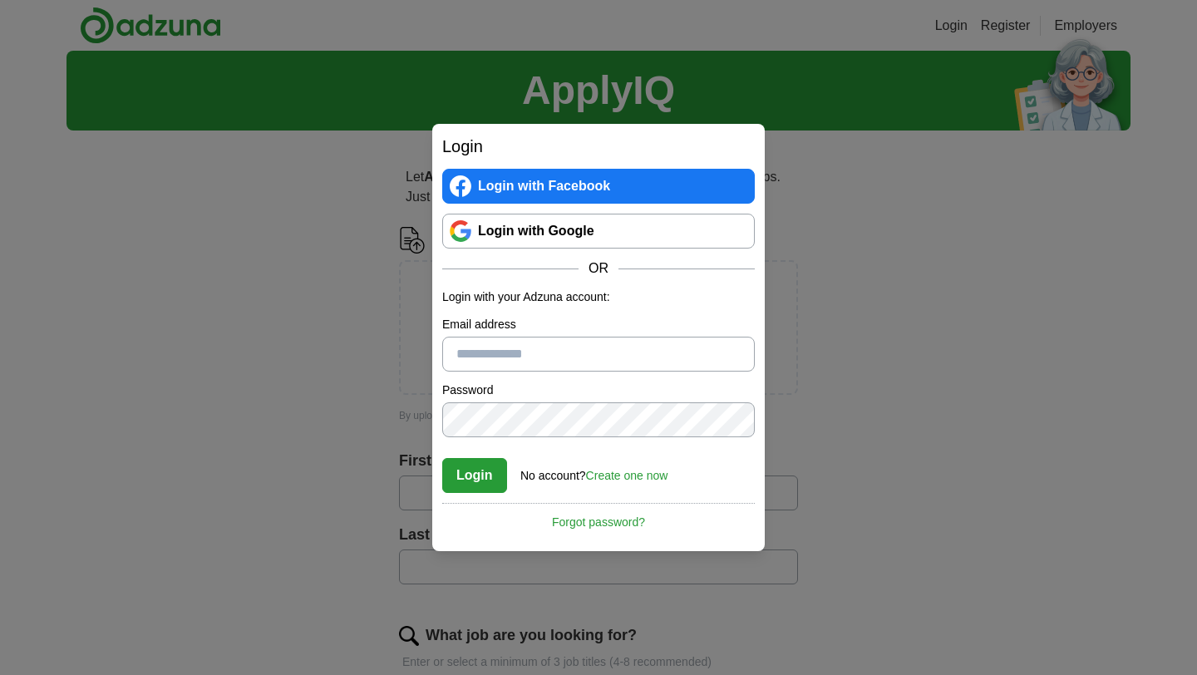 This screenshot has width=1197, height=675. Describe the element at coordinates (599, 297) in the screenshot. I see `p: Login with your Adzuna account:` at that location.